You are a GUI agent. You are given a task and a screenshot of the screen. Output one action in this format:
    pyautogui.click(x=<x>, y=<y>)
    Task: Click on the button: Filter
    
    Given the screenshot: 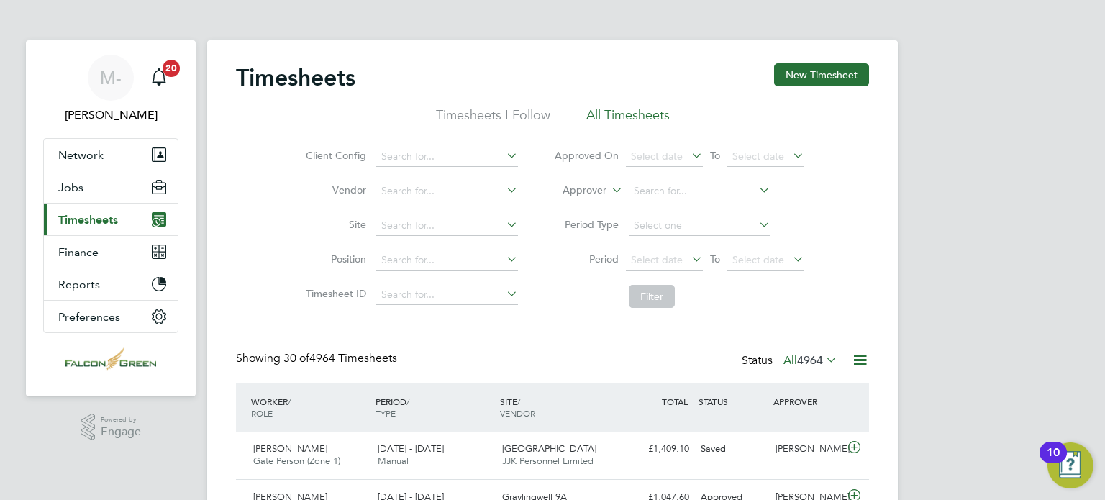 What is the action you would take?
    pyautogui.click(x=652, y=296)
    